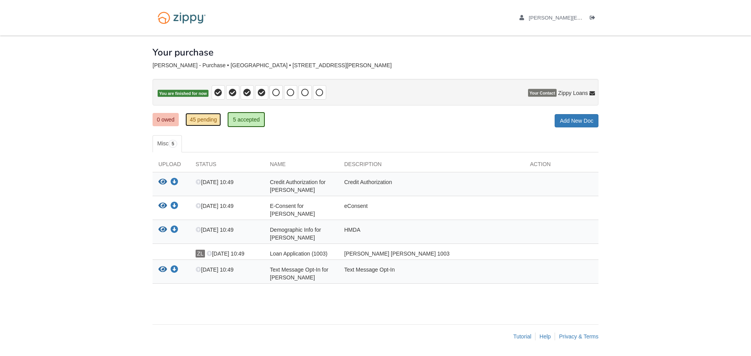 This screenshot has width=751, height=356. Describe the element at coordinates (174, 207) in the screenshot. I see `a: Download E-Consent for James Sheerin` at that location.